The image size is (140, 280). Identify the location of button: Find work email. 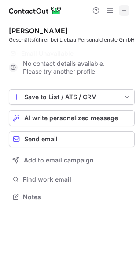
(72, 180).